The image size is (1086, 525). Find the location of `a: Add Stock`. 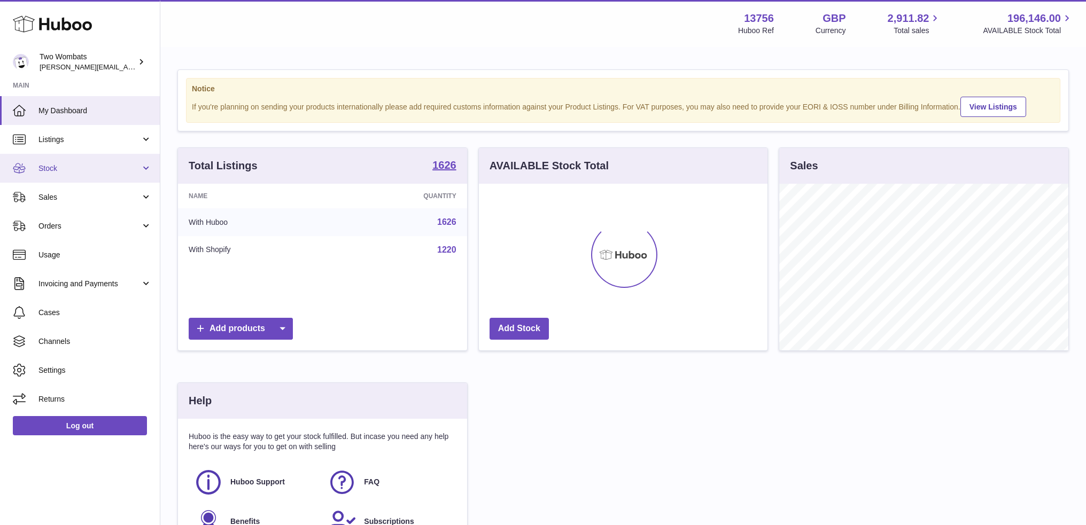

a: Add Stock is located at coordinates (519, 329).